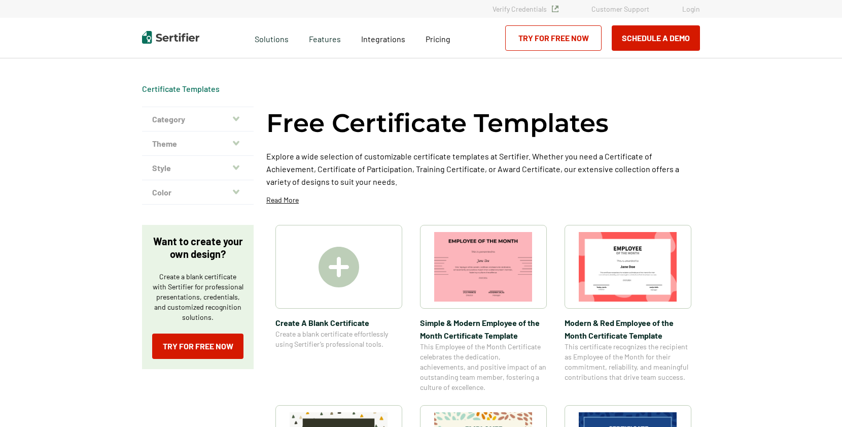 The height and width of the screenshot is (427, 842). What do you see at coordinates (170, 37) in the screenshot?
I see `img: Sertifier | Digital Credentialing Platform` at bounding box center [170, 37].